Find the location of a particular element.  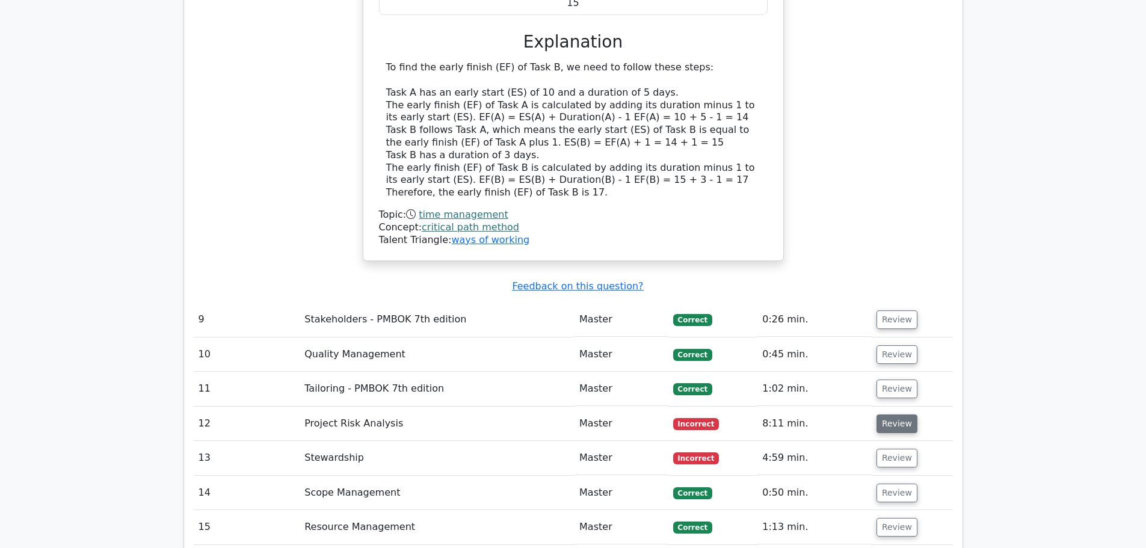

td: 0:26 min. is located at coordinates (814, 319).